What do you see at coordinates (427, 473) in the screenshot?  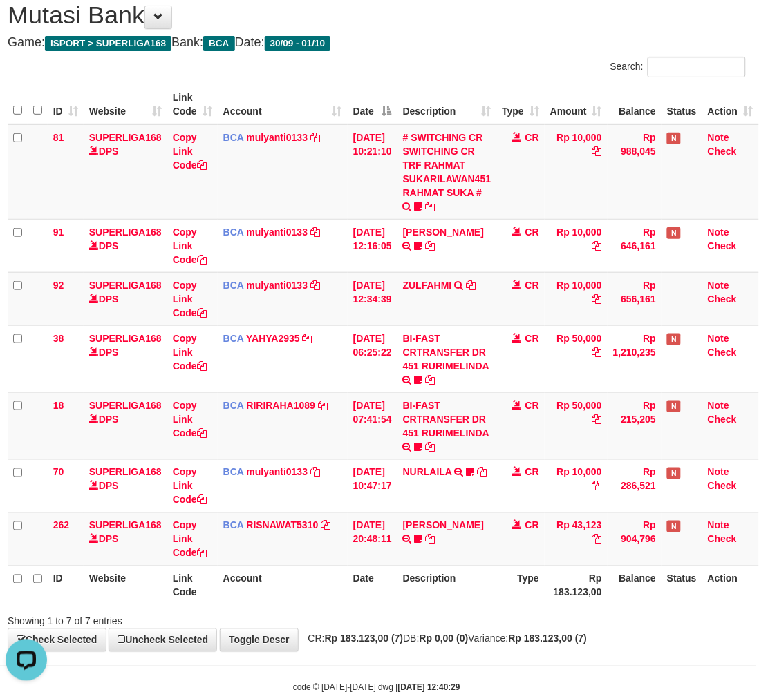 I see `a: NURLAILA` at bounding box center [427, 473].